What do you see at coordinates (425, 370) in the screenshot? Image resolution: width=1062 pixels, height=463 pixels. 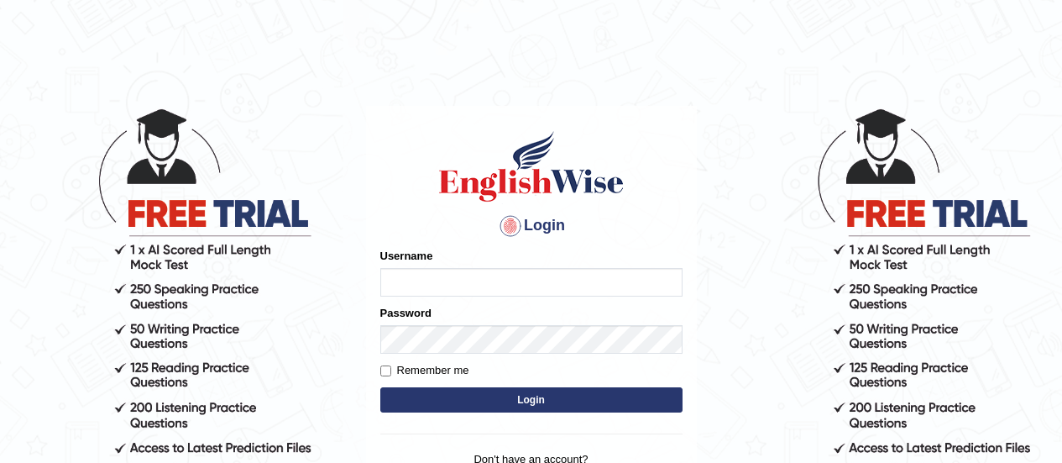 I see `label: Remember me` at bounding box center [425, 370].